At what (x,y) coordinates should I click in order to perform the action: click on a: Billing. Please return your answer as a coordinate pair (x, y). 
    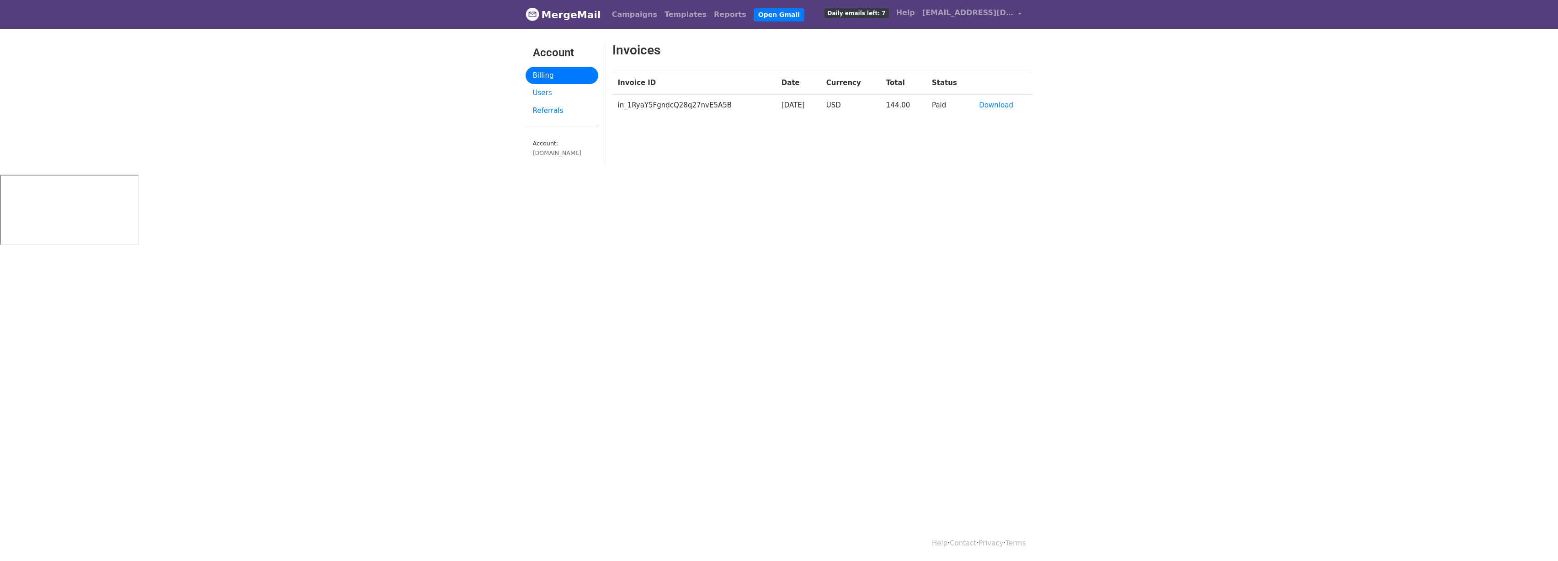
    Looking at the image, I should click on (562, 75).